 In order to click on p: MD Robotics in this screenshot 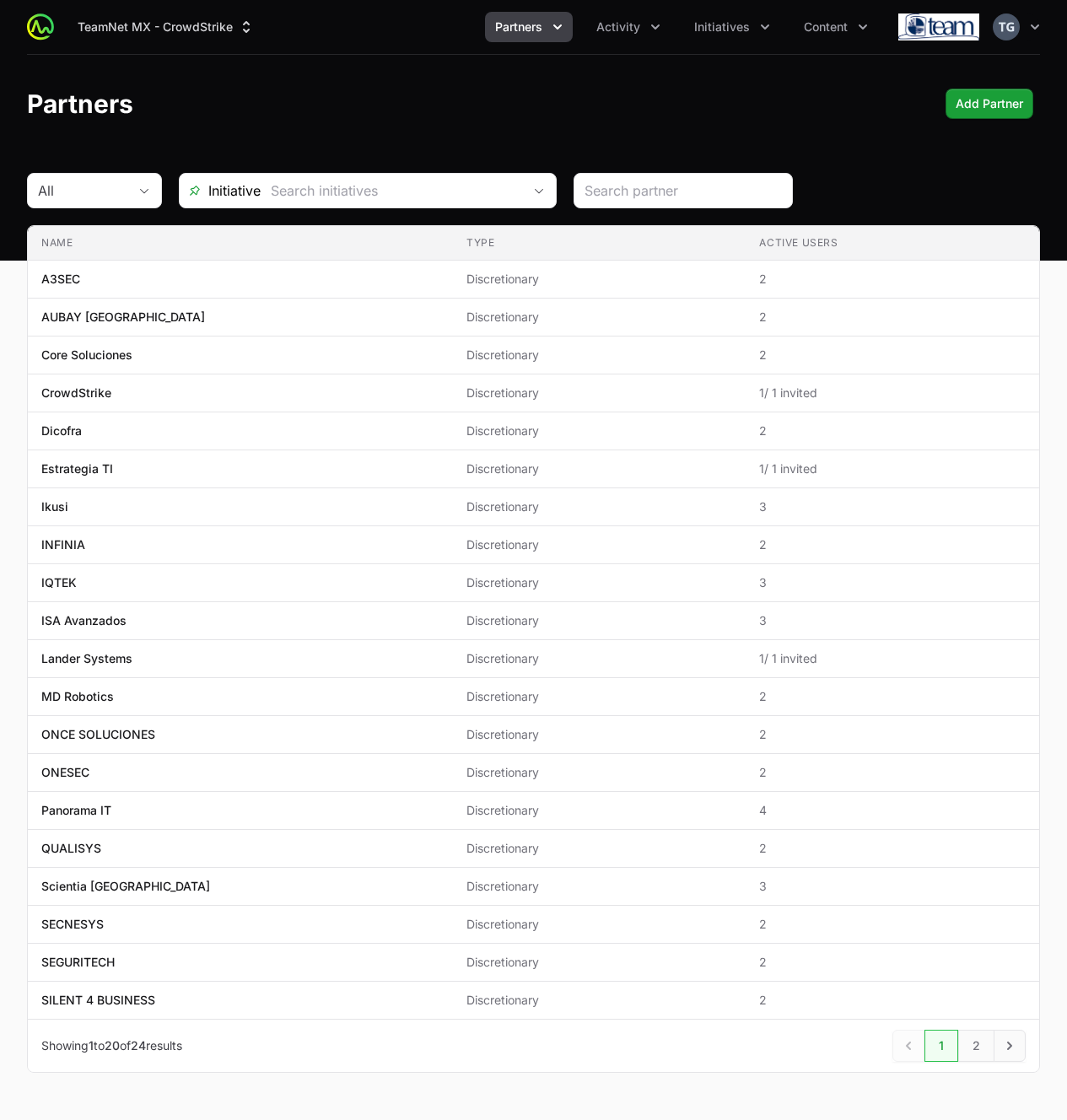, I will do `click(78, 697)`.